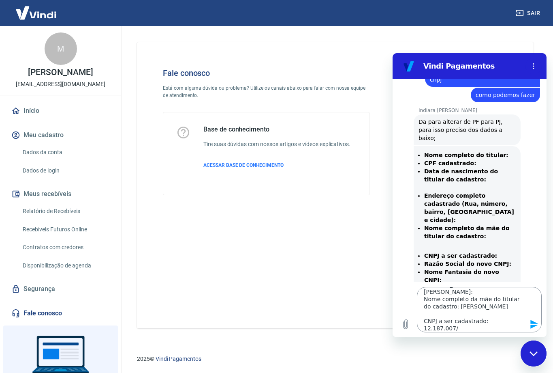  What do you see at coordinates (65, 152) in the screenshot?
I see `a: Dados da conta` at bounding box center [65, 152].